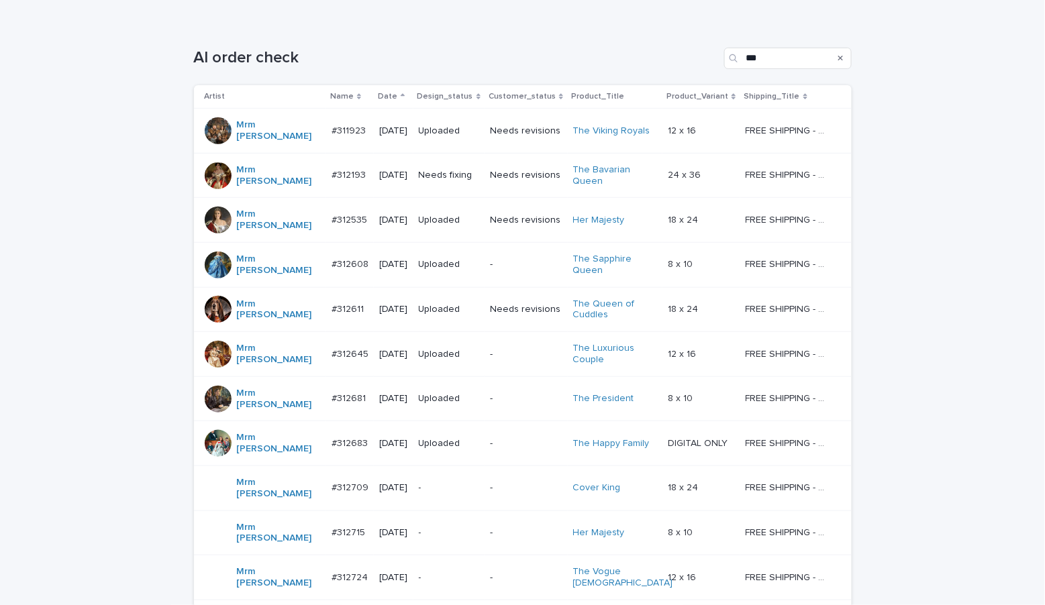 This screenshot has height=605, width=1045. What do you see at coordinates (698, 442) in the screenshot?
I see `p: DIGITAL ONLY` at bounding box center [698, 442].